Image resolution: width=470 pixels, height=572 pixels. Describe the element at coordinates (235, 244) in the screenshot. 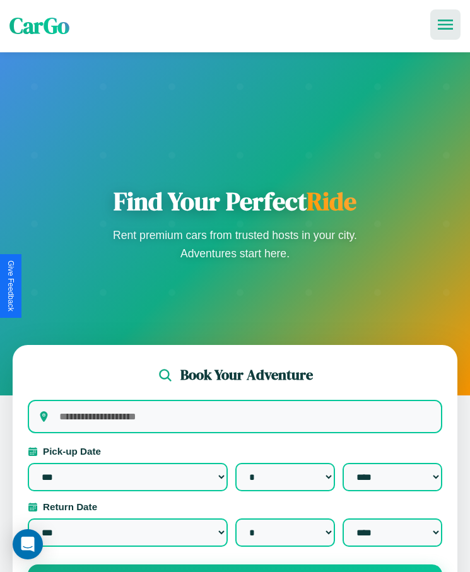

I see `p: Rent premium cars from trusted hosts in your city. Adventures start here.` at that location.